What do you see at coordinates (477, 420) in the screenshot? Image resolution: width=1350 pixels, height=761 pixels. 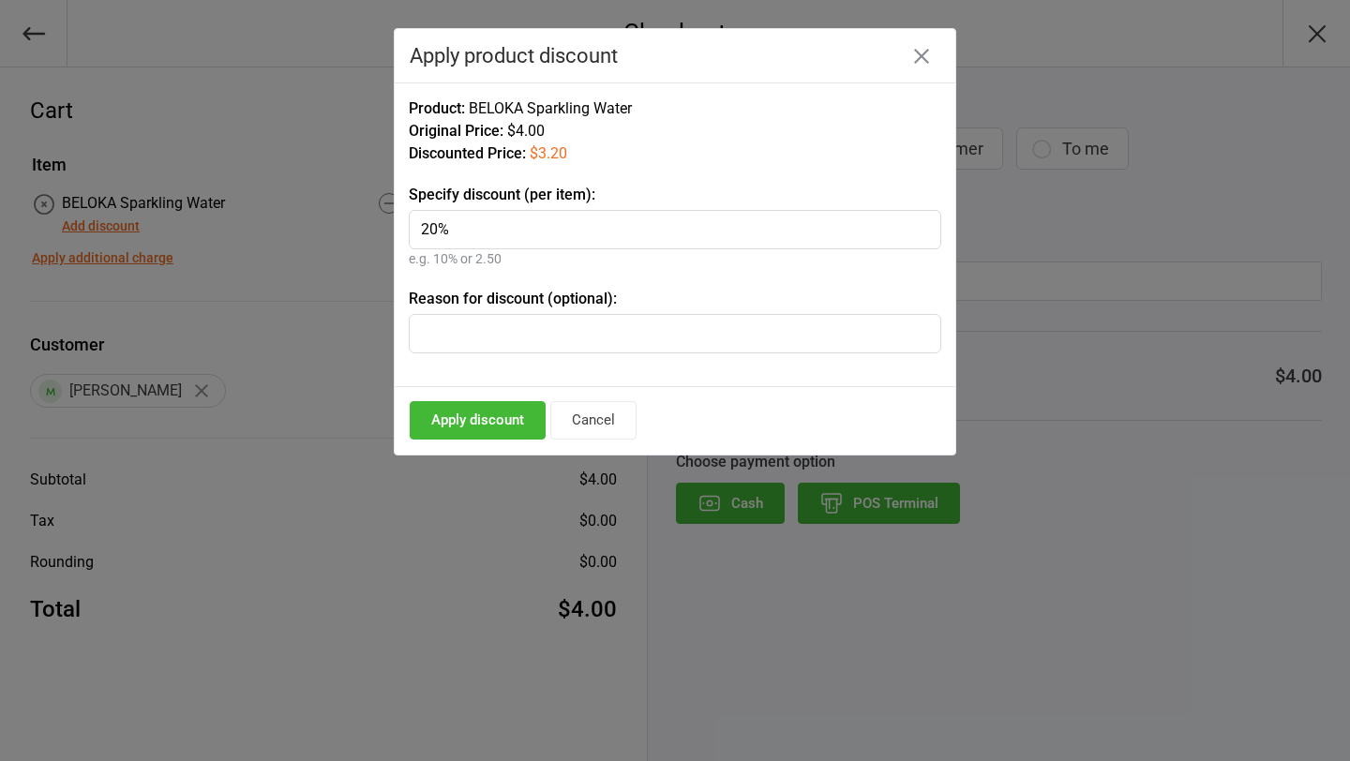 I see `button: Apply discount` at bounding box center [477, 420].